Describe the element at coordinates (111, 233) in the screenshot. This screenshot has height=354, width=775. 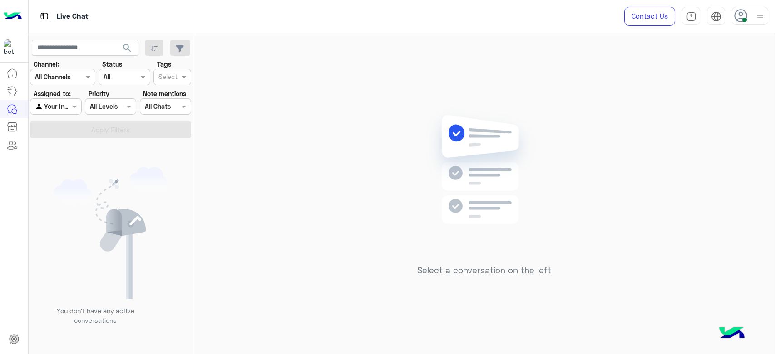
I see `img: empty users` at that location.